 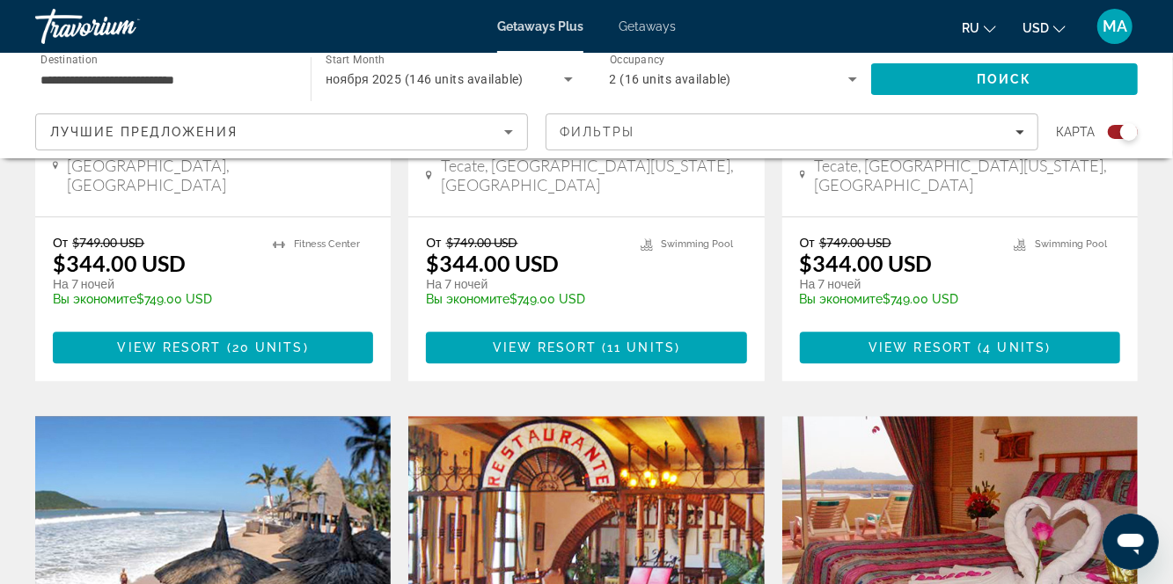 I want to click on span: Fitness Center, so click(x=326, y=244).